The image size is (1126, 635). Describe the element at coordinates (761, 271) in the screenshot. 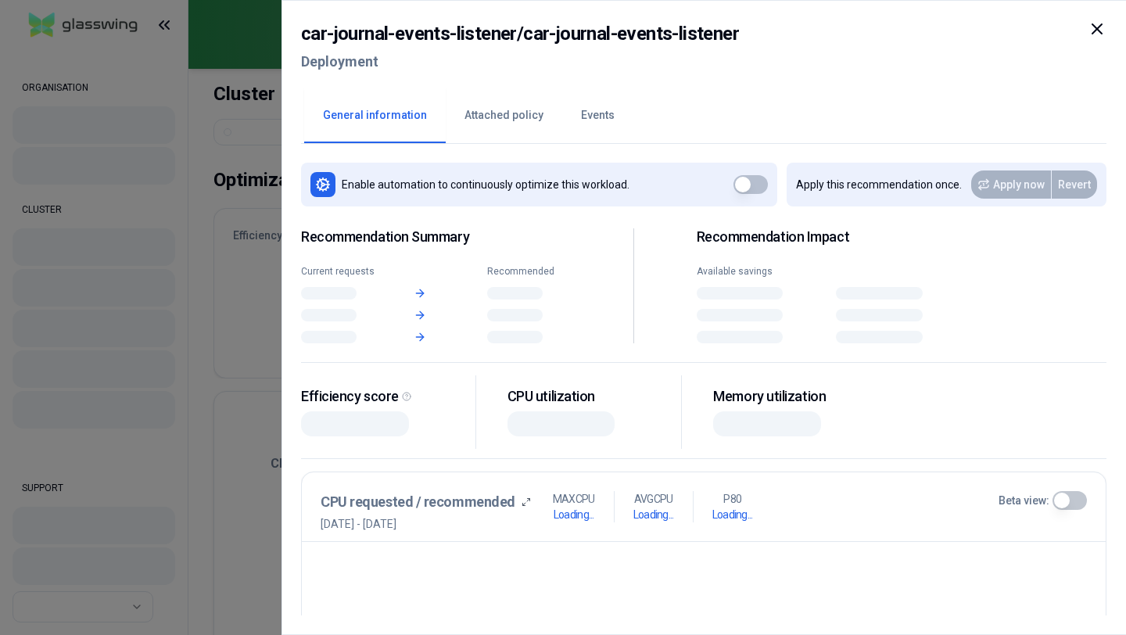

I see `div: Available savings` at that location.